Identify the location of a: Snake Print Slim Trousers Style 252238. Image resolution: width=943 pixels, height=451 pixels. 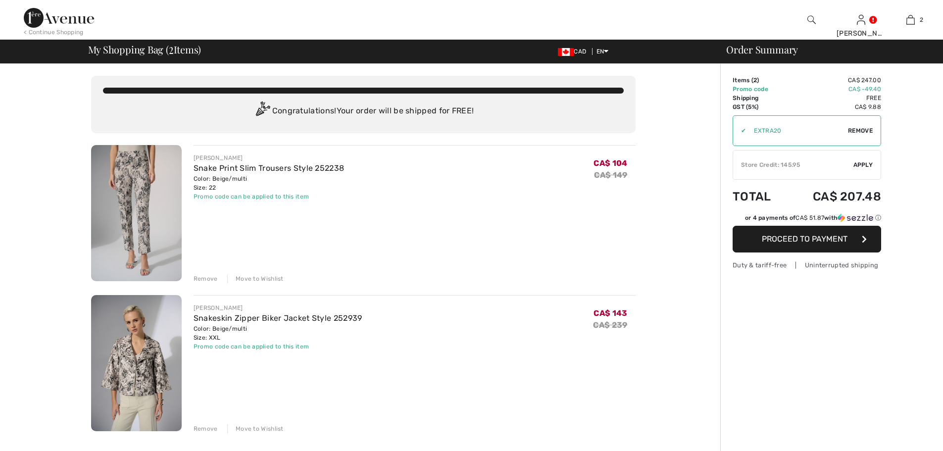
(269, 168).